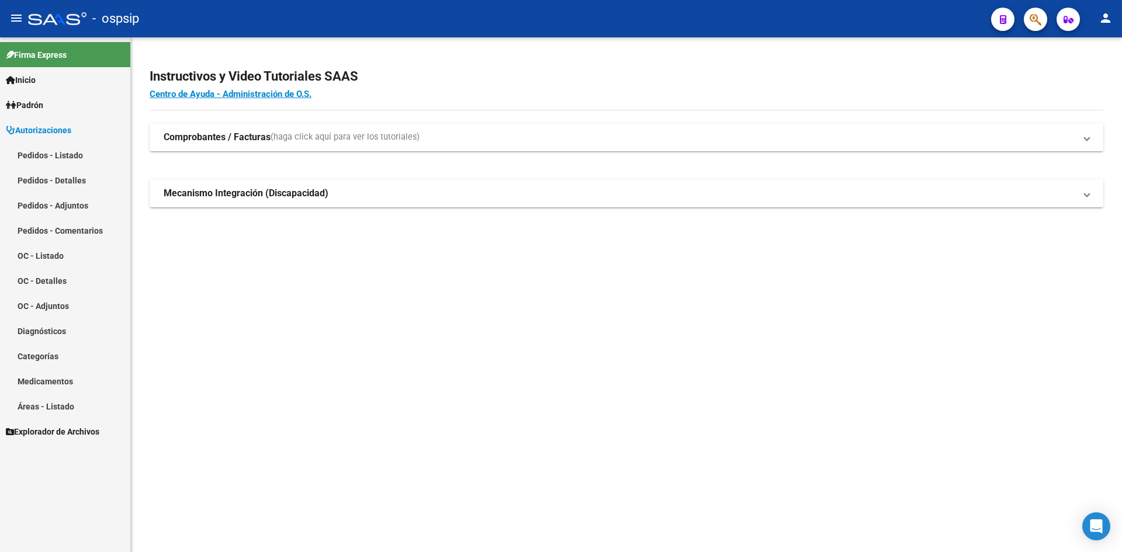 Image resolution: width=1122 pixels, height=552 pixels. I want to click on span: Autorizaciones, so click(39, 130).